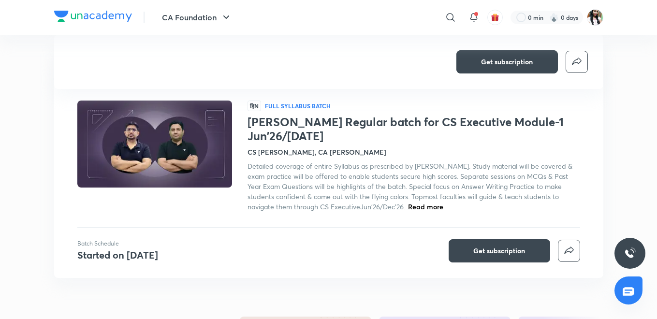  What do you see at coordinates (93, 16) in the screenshot?
I see `img: Company Logo` at bounding box center [93, 16].